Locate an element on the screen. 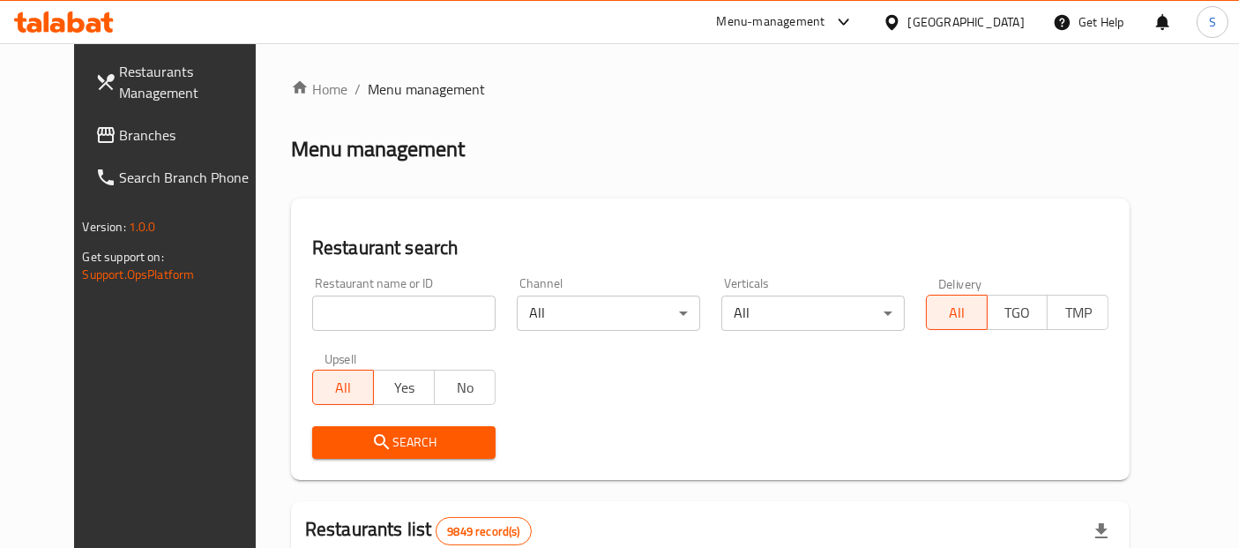 The width and height of the screenshot is (1239, 548). span: Version: is located at coordinates (104, 227).